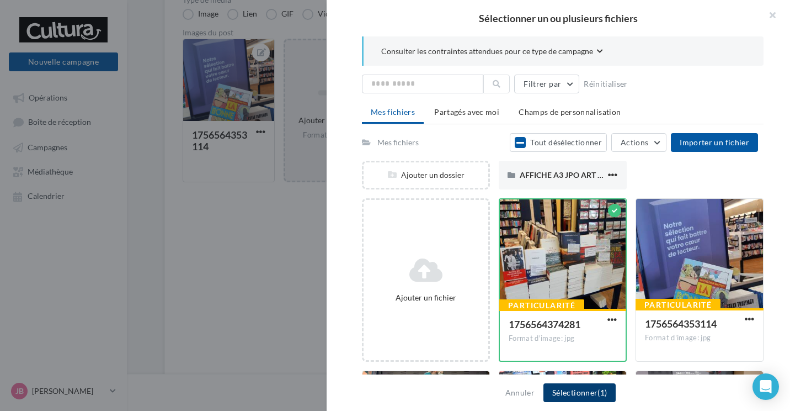  What do you see at coordinates (398, 142) in the screenshot?
I see `div: Mes fichiers` at bounding box center [398, 142].